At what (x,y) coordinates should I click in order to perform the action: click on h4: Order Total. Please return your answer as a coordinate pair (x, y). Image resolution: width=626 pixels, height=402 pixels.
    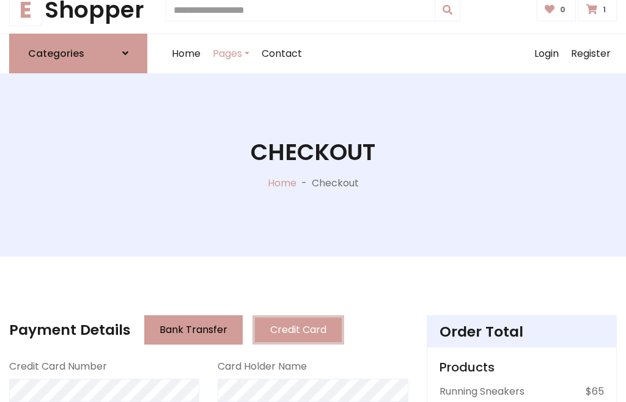
    Looking at the image, I should click on (521, 332).